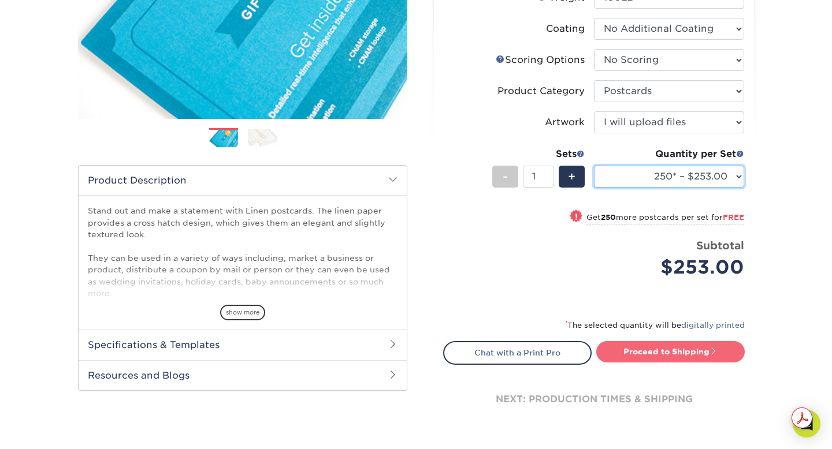 This screenshot has width=832, height=449. What do you see at coordinates (243, 345) in the screenshot?
I see `h2: Specifications & Templates` at bounding box center [243, 345].